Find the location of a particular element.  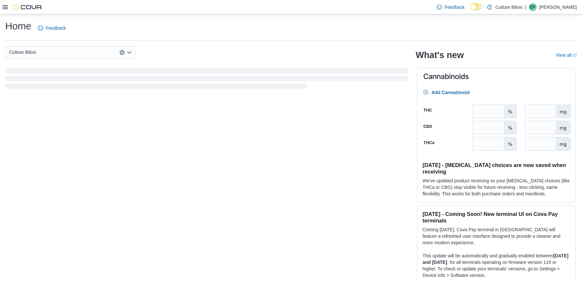

button: Clear input is located at coordinates (122, 53).